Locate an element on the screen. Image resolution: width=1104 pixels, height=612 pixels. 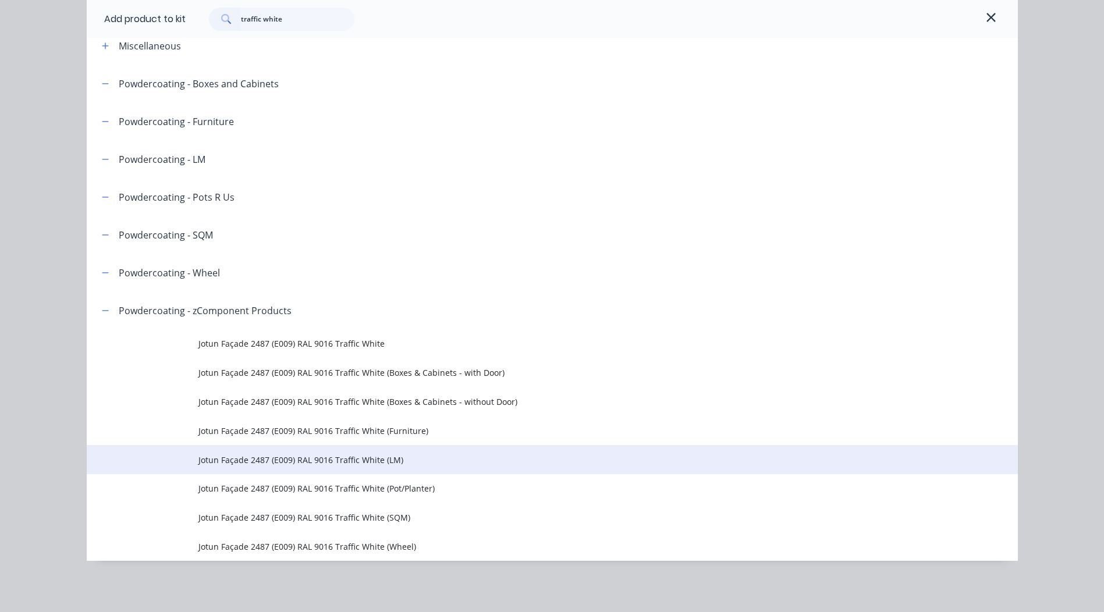
div: Powdercoating - Pots R Us is located at coordinates (176, 197).